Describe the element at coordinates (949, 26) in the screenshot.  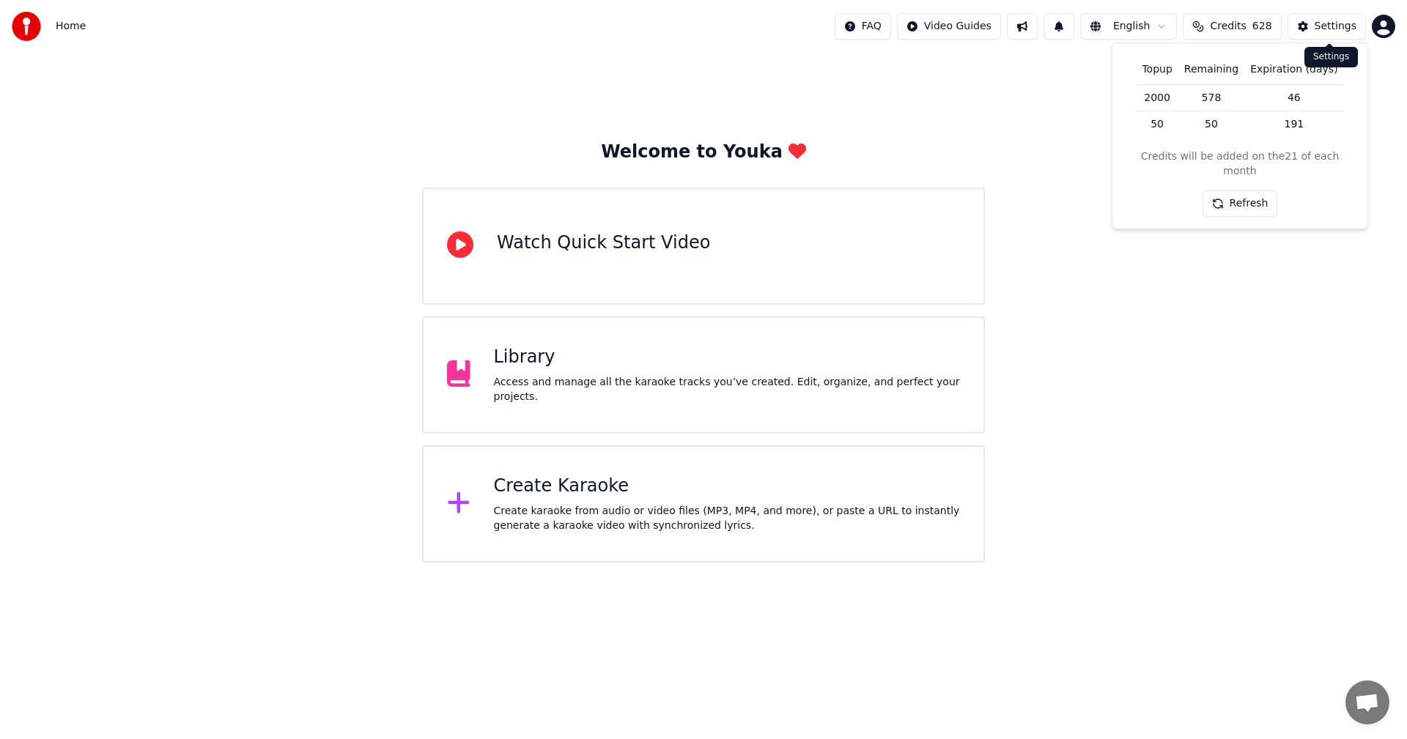
I see `button: Video Guides` at that location.